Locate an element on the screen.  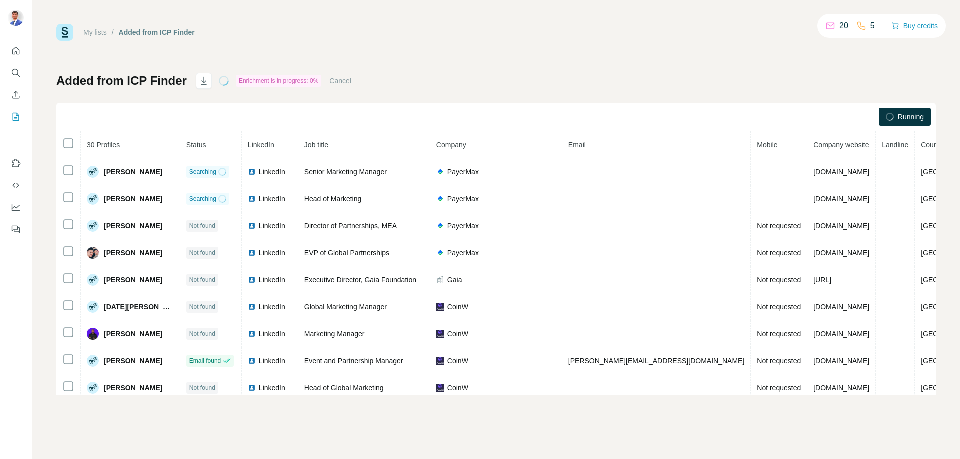
div: Added from ICP Finder is located at coordinates (157, 32).